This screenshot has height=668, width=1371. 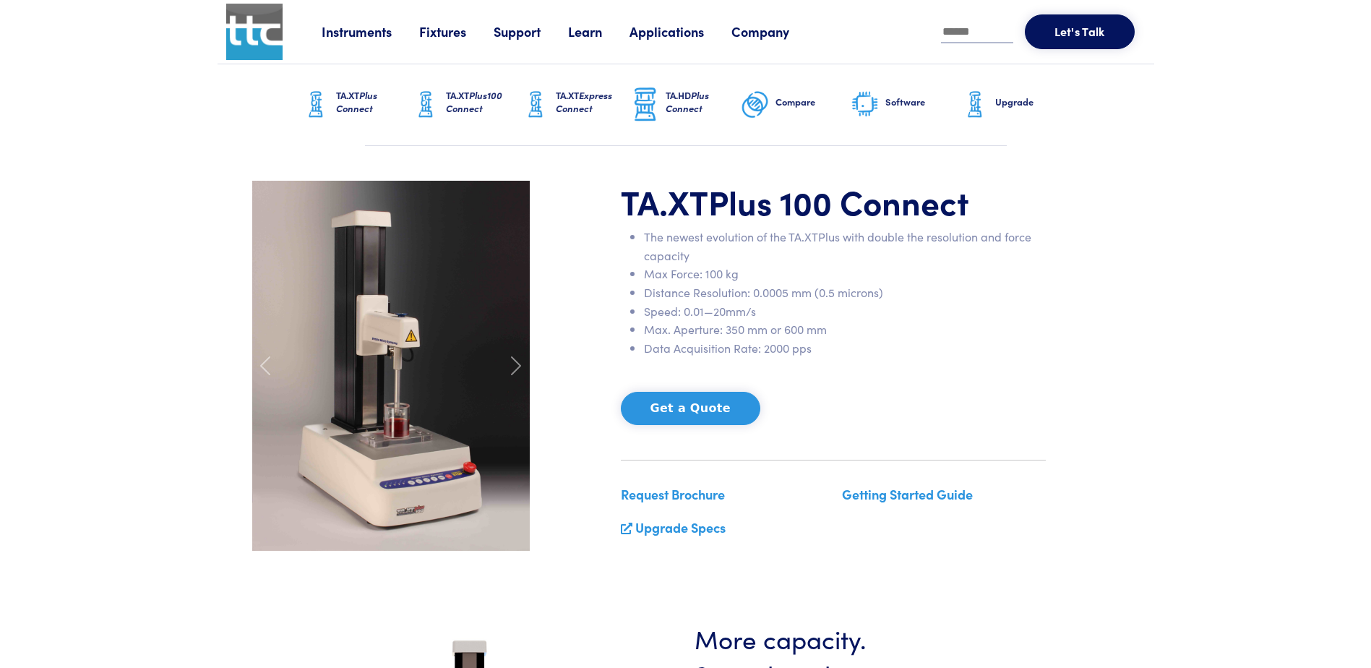 What do you see at coordinates (923, 102) in the screenshot?
I see `h6: Software` at bounding box center [923, 102].